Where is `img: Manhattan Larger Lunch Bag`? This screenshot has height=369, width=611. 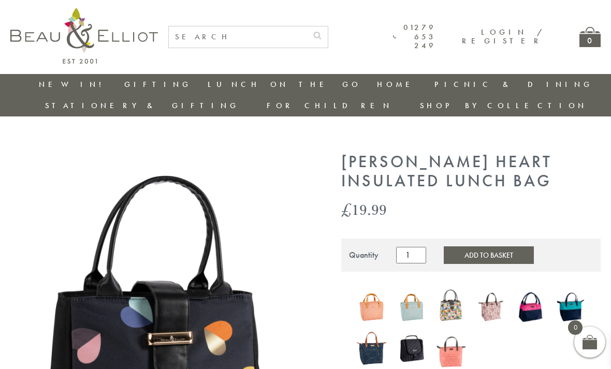 img: Manhattan Larger Lunch Bag is located at coordinates (411, 348).